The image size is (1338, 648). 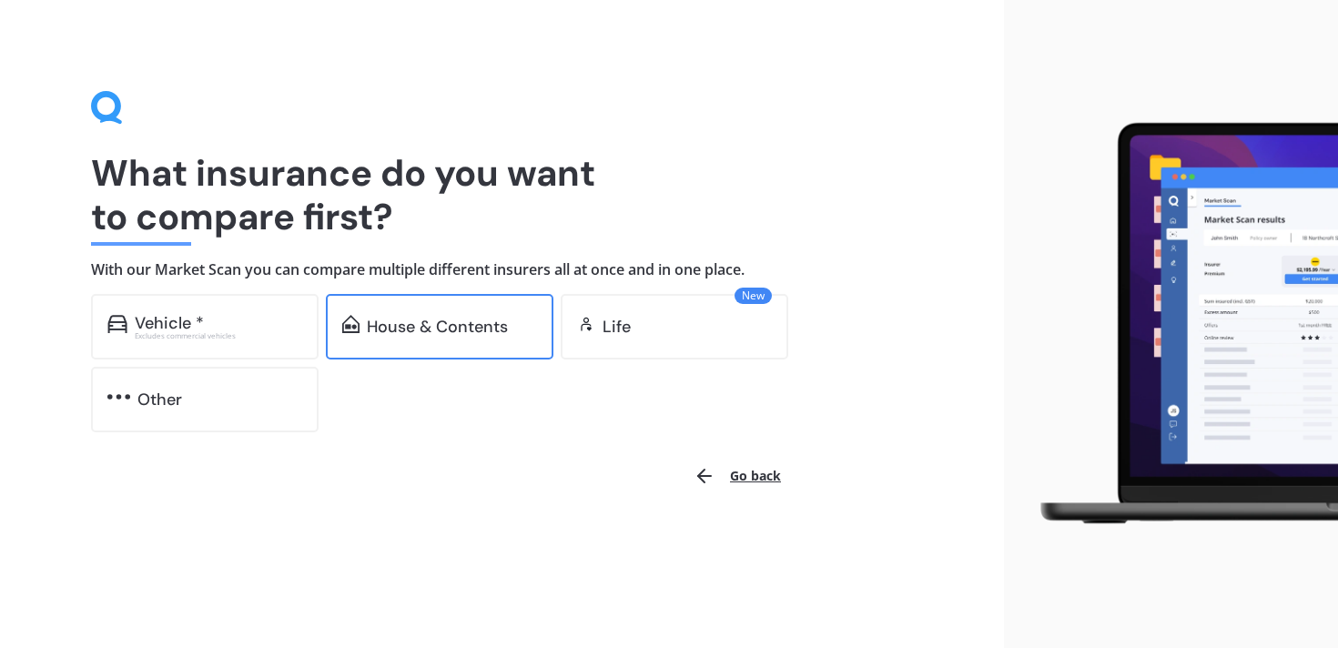 I want to click on img: other.81dba5aafe580aa69f38.svg, so click(x=118, y=397).